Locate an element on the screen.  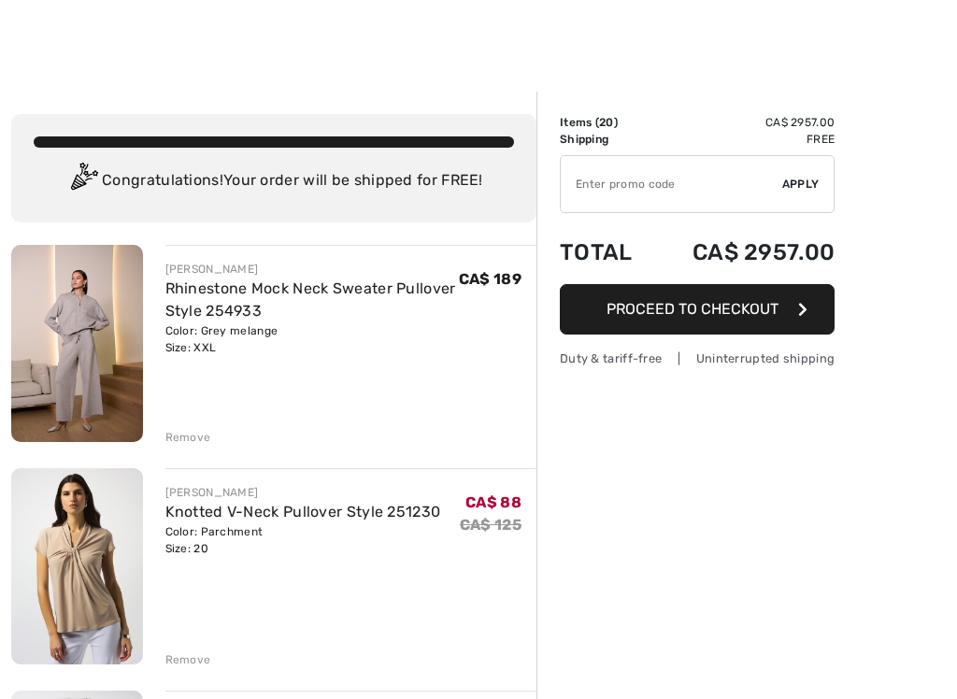
td: Items ( ) is located at coordinates (606, 122).